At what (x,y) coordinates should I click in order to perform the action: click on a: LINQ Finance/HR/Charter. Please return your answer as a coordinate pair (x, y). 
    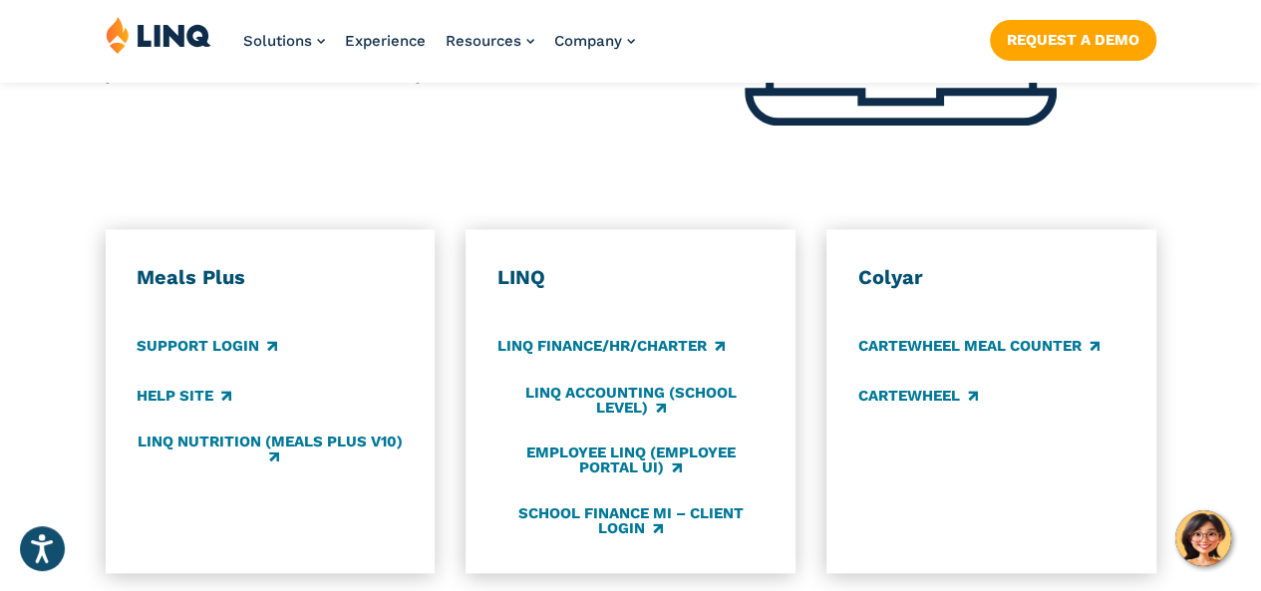
    Looking at the image, I should click on (611, 347).